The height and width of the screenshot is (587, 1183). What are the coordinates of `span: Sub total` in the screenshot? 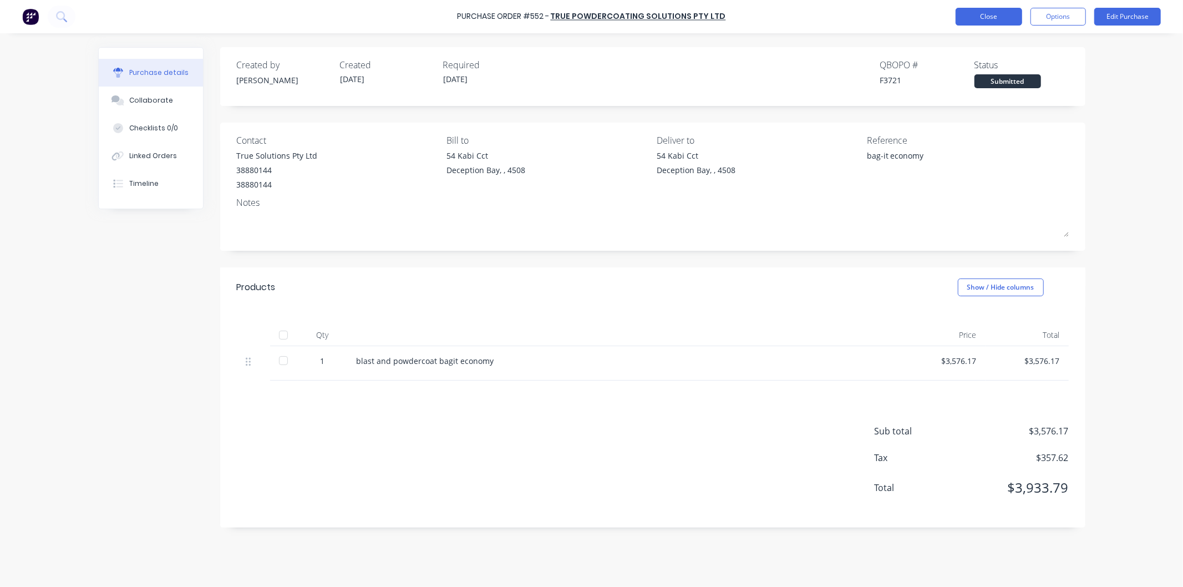 It's located at (916, 431).